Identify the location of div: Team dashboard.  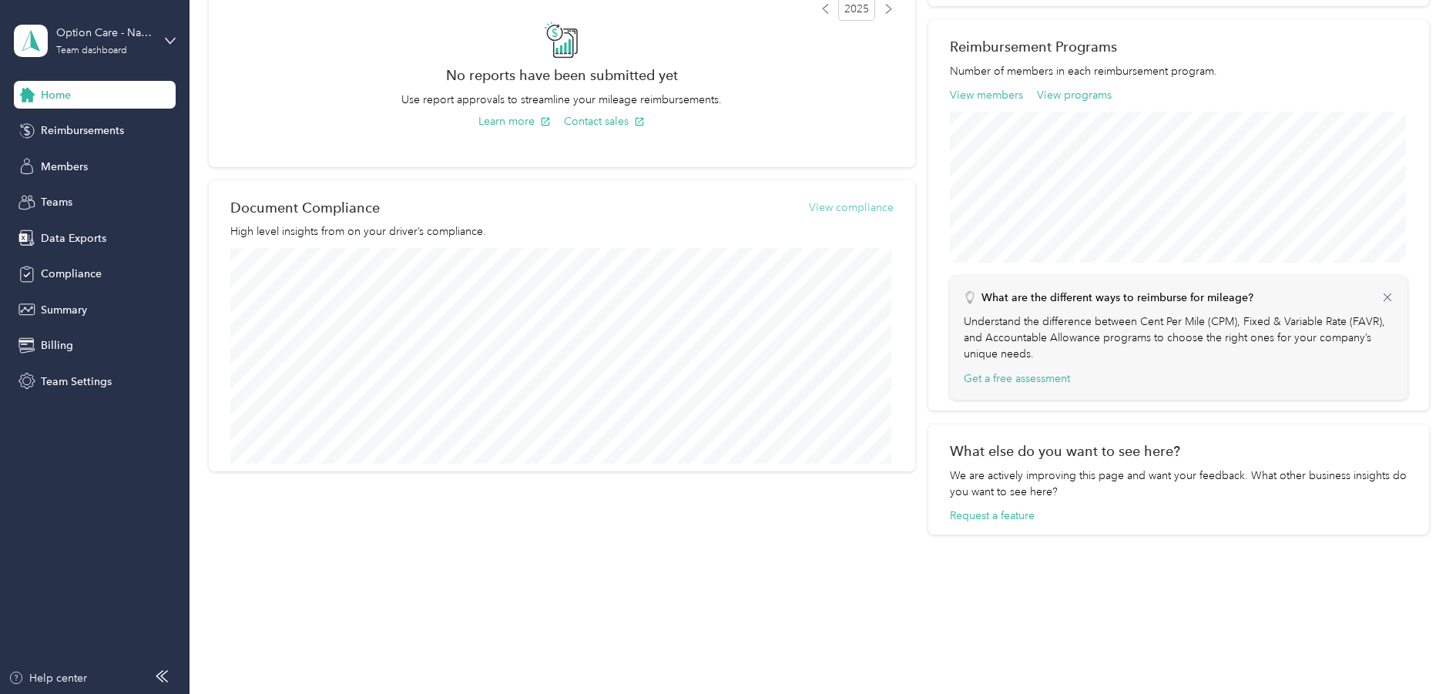
(92, 51).